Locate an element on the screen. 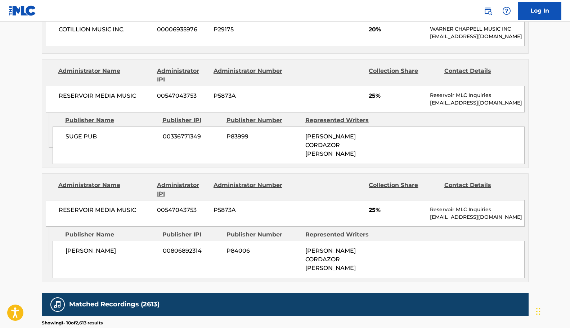  span: 00006935976 is located at coordinates (183, 30).